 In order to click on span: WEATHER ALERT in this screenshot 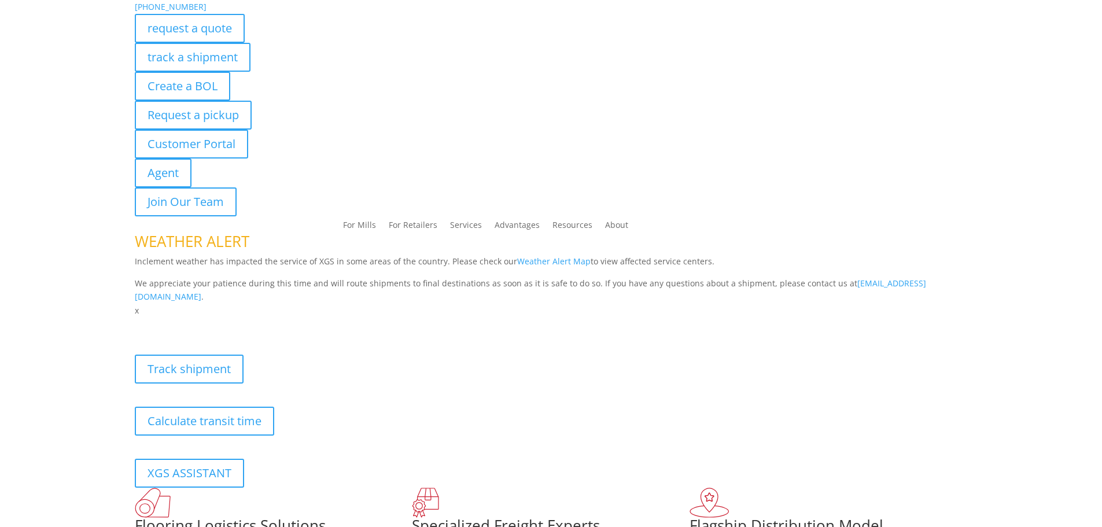, I will do `click(192, 241)`.